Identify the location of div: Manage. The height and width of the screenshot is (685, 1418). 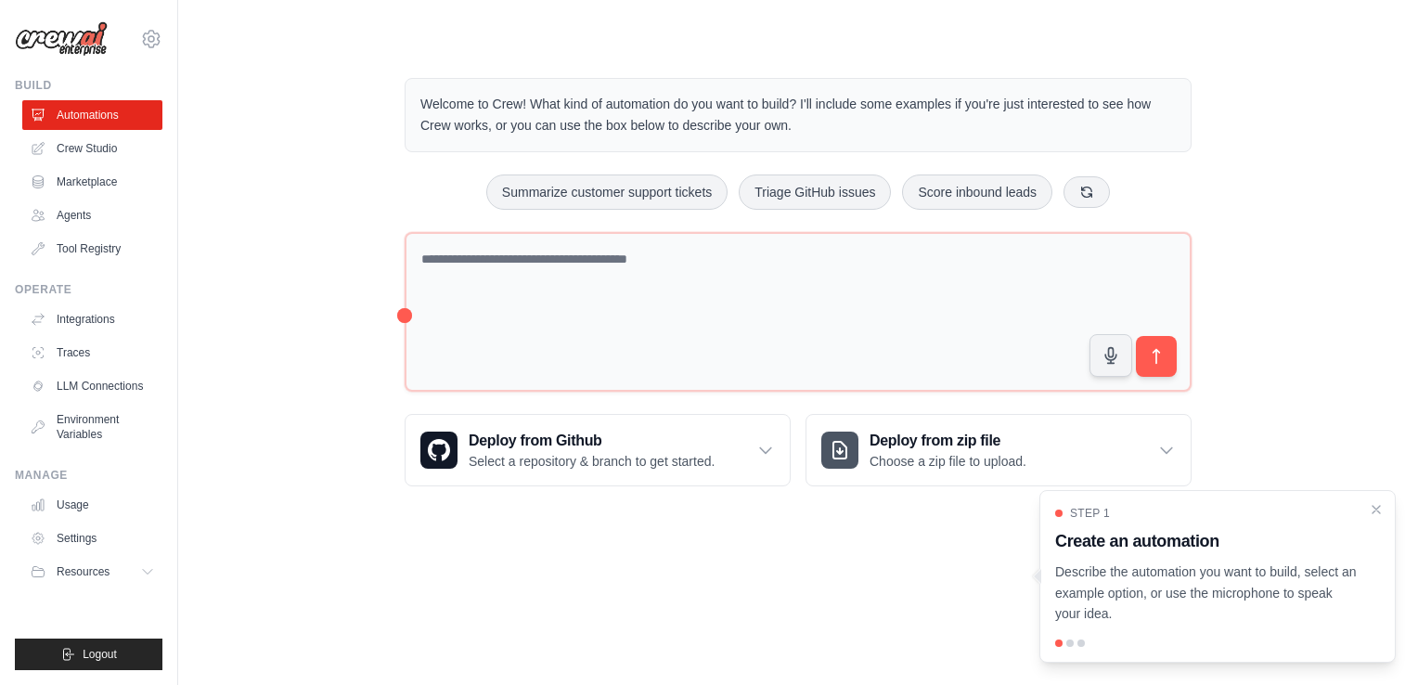
(88, 475).